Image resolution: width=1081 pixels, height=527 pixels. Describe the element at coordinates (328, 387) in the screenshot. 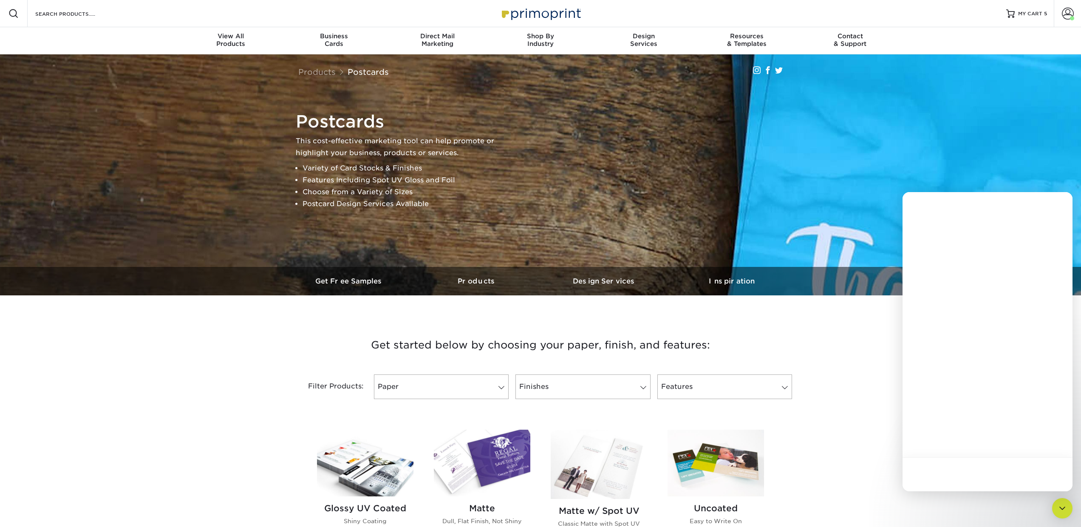

I see `div: Filter Products:` at that location.